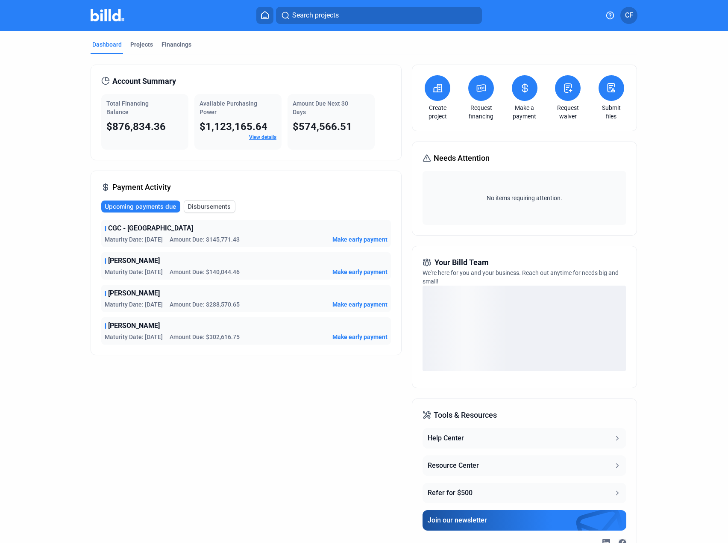  I want to click on button: Search projects, so click(379, 15).